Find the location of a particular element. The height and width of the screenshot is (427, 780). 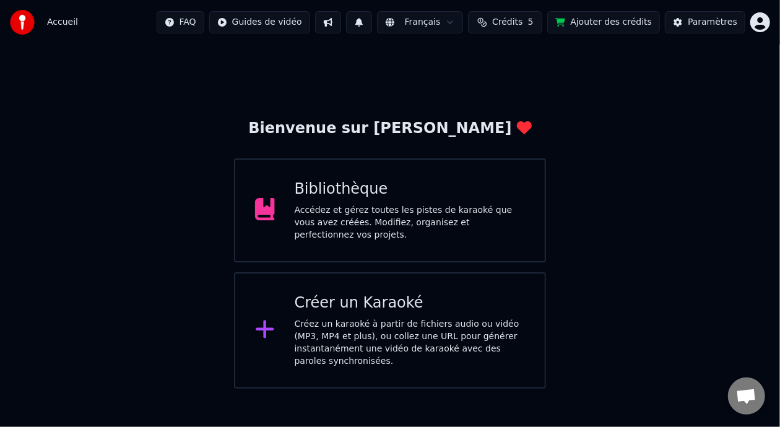

div: Paramètres is located at coordinates (712, 22).